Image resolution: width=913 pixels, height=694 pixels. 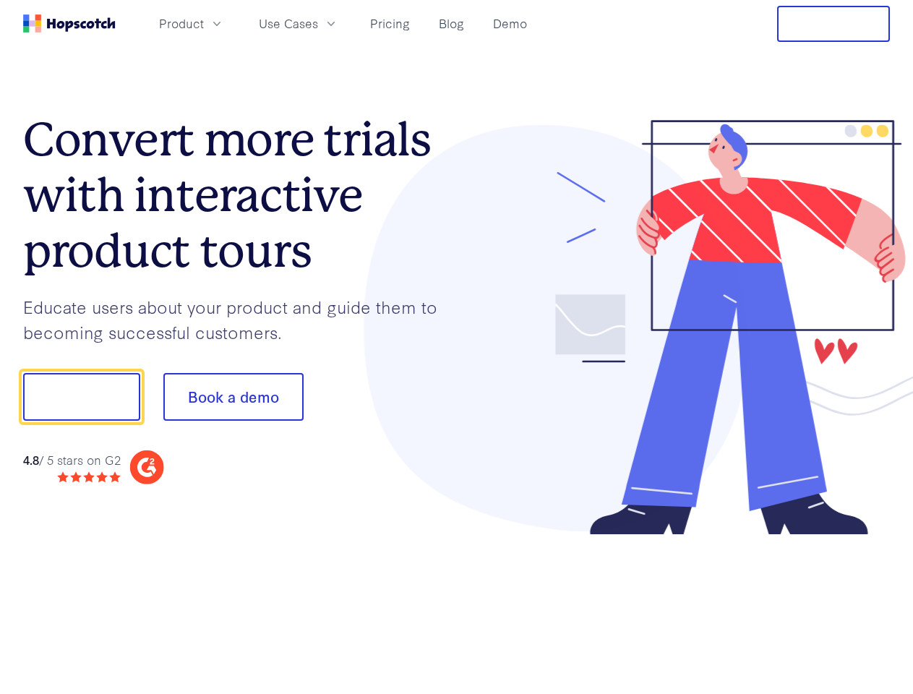 I want to click on button: Use Cases, so click(x=299, y=23).